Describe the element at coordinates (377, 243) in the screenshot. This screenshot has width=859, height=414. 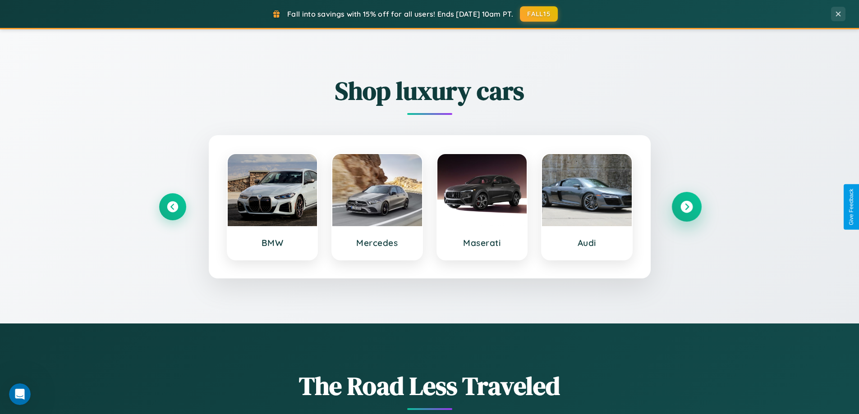
I see `h3: Mercedes` at that location.